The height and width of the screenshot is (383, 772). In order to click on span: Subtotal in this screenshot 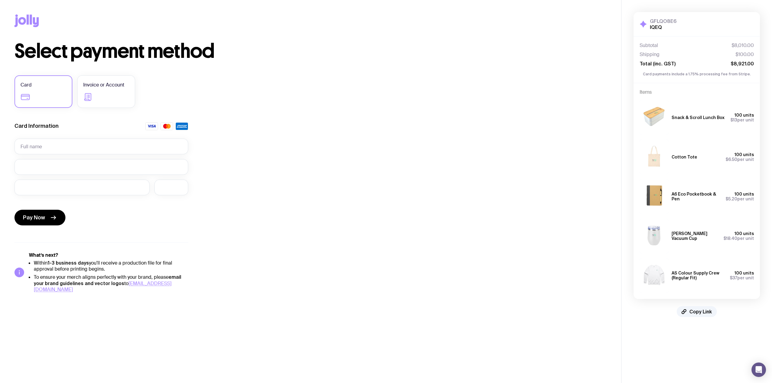, I will do `click(649, 46)`.